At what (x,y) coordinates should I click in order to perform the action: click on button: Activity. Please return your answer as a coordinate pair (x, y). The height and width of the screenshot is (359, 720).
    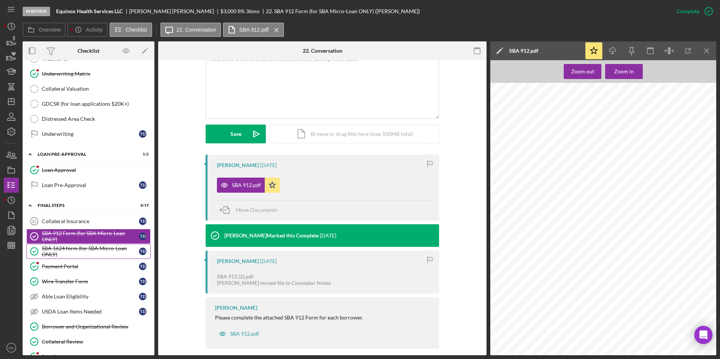
    Looking at the image, I should click on (87, 30).